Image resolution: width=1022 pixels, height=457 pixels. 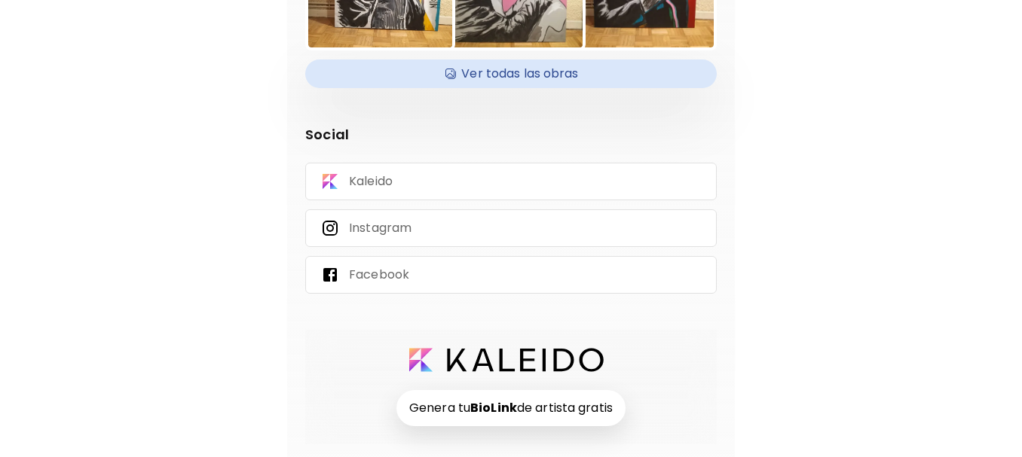 What do you see at coordinates (511, 408) in the screenshot?
I see `h6: Genera tu de artista gratis` at bounding box center [511, 408].